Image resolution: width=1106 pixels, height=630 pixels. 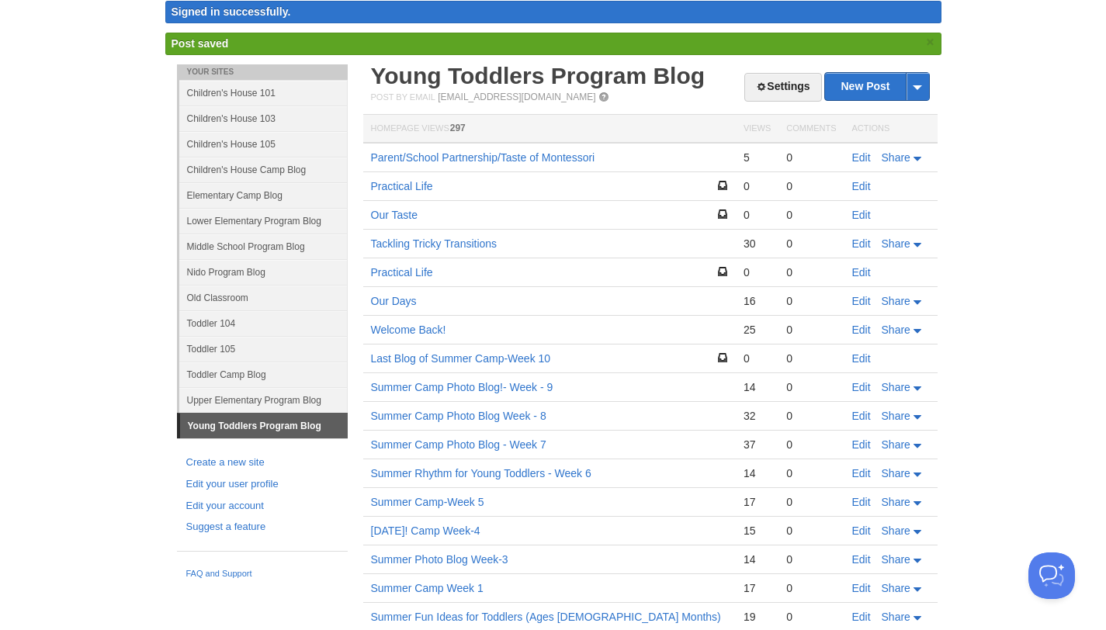 What do you see at coordinates (757, 445) in the screenshot?
I see `div: 37` at bounding box center [757, 445].